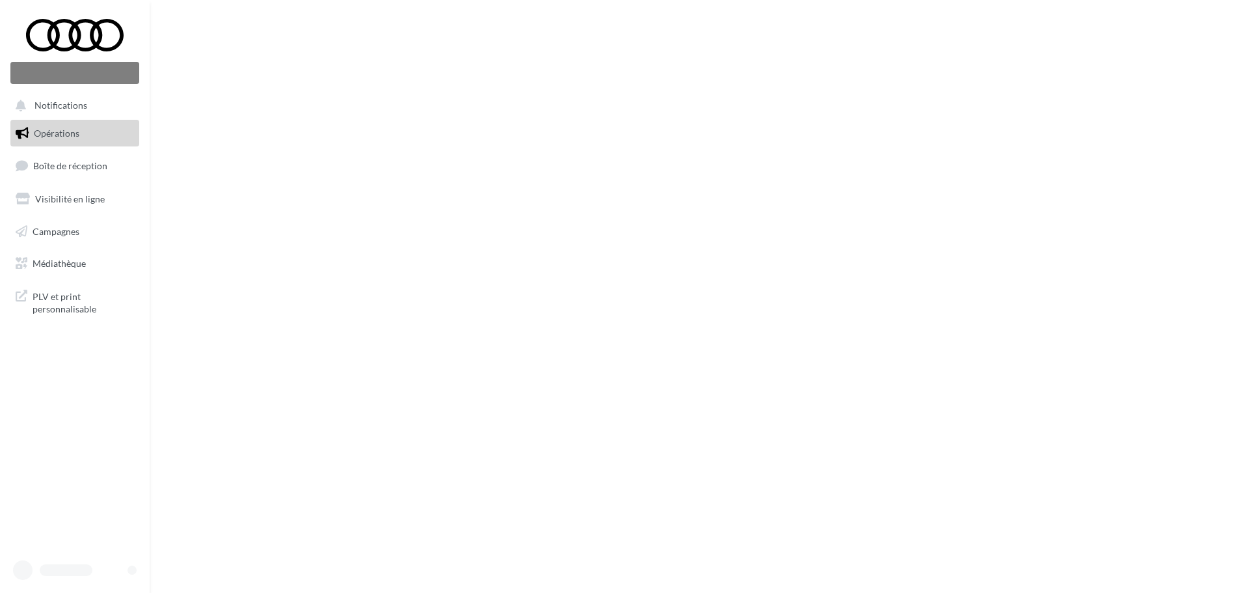 This screenshot has height=593, width=1249. What do you see at coordinates (56, 230) in the screenshot?
I see `span: Campagnes` at bounding box center [56, 230].